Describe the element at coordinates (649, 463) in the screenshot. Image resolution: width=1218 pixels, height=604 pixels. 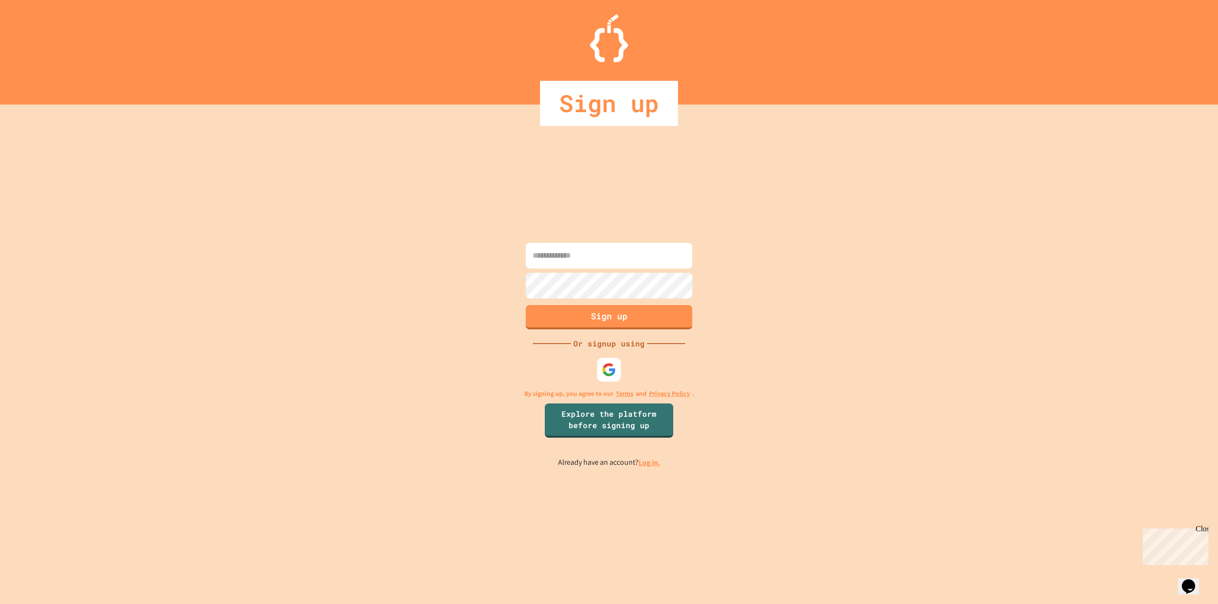
I see `a: Log in.` at that location.